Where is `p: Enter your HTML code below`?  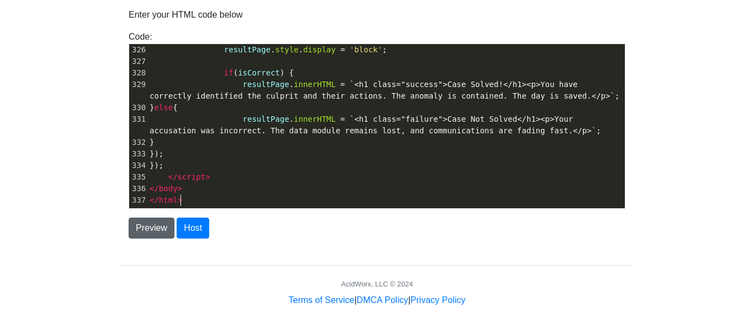 p: Enter your HTML code below is located at coordinates (377, 15).